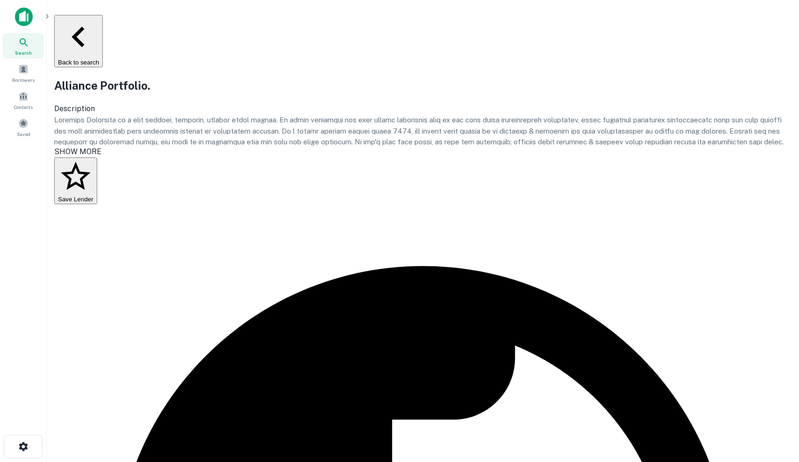 The image size is (799, 462). What do you see at coordinates (76, 181) in the screenshot?
I see `button: Save Lender` at bounding box center [76, 181].